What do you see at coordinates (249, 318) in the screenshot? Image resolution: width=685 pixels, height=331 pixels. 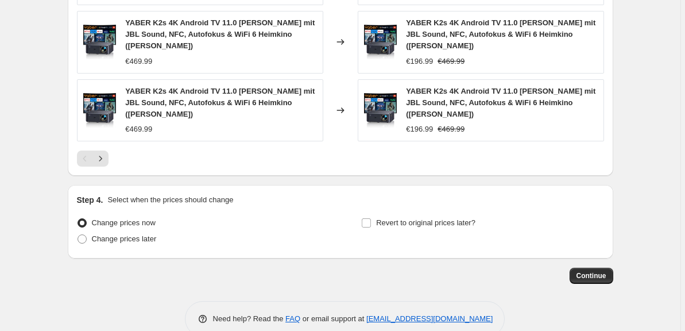 I see `span: Need help? Read the` at bounding box center [249, 318].